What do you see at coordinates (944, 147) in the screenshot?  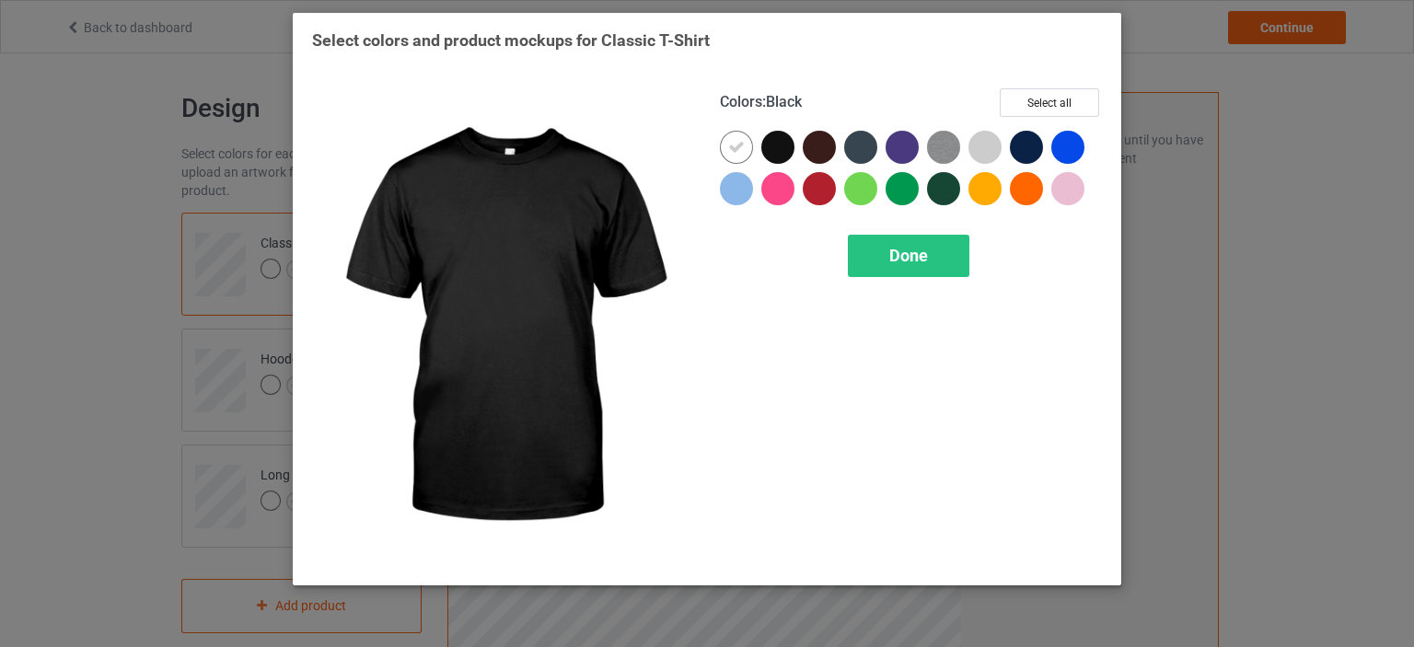 I see `img: heather_texture.png` at bounding box center [944, 147].